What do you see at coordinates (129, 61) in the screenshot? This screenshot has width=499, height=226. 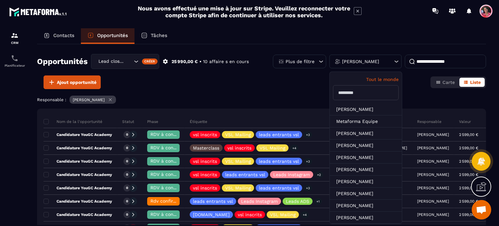 I see `input: Search for option` at bounding box center [129, 61].